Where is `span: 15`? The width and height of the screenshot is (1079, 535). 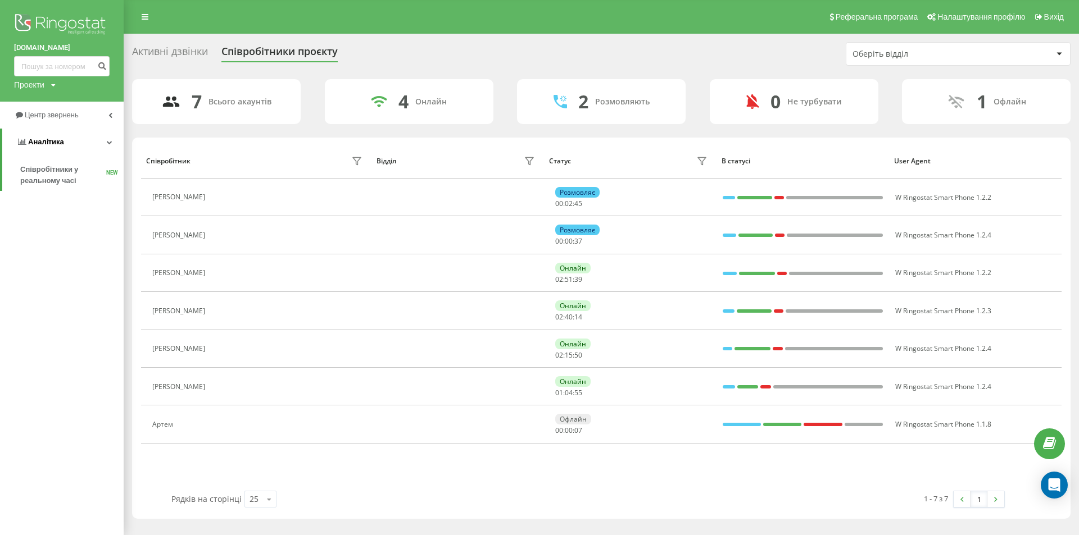 span: 15 is located at coordinates (568, 355).